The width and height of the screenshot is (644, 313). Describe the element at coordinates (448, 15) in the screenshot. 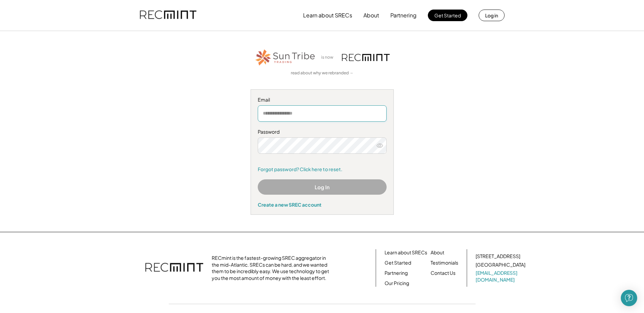

I see `button: Get Started` at that location.